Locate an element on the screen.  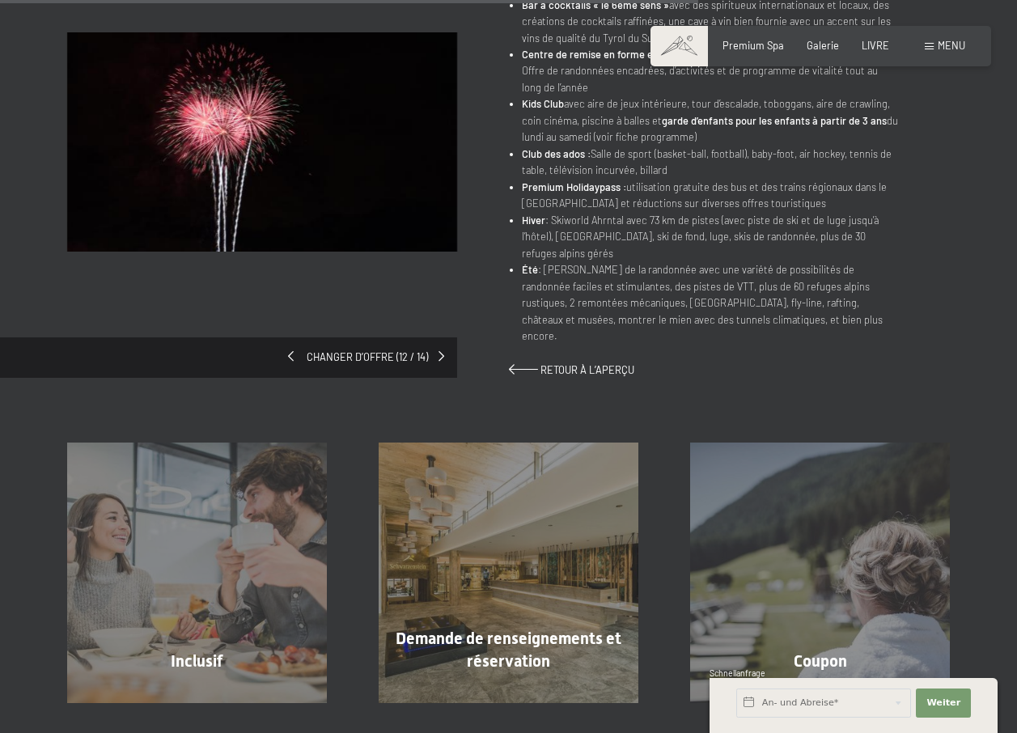
span: Changer d’offre (12 / 14) is located at coordinates (367, 358).